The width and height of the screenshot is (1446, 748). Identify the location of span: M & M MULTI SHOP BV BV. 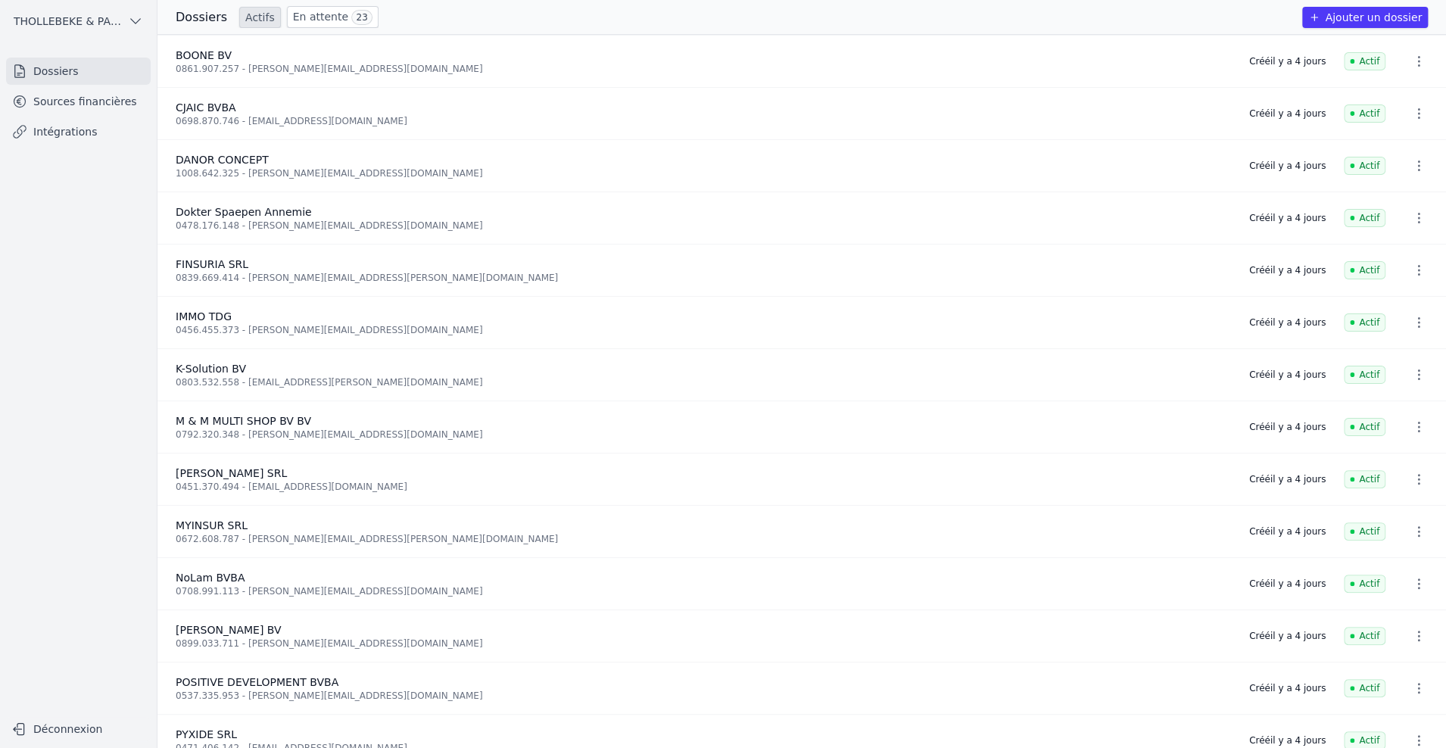
(243, 421).